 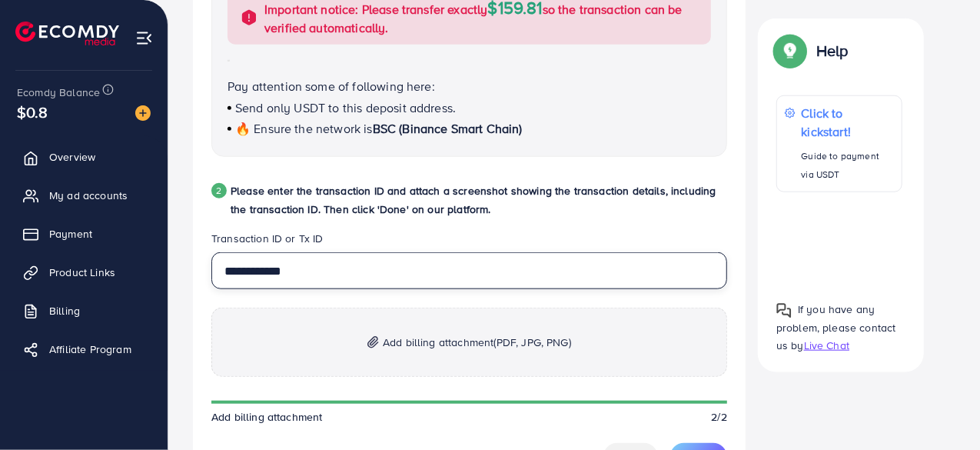 I want to click on a: Overview, so click(x=84, y=157).